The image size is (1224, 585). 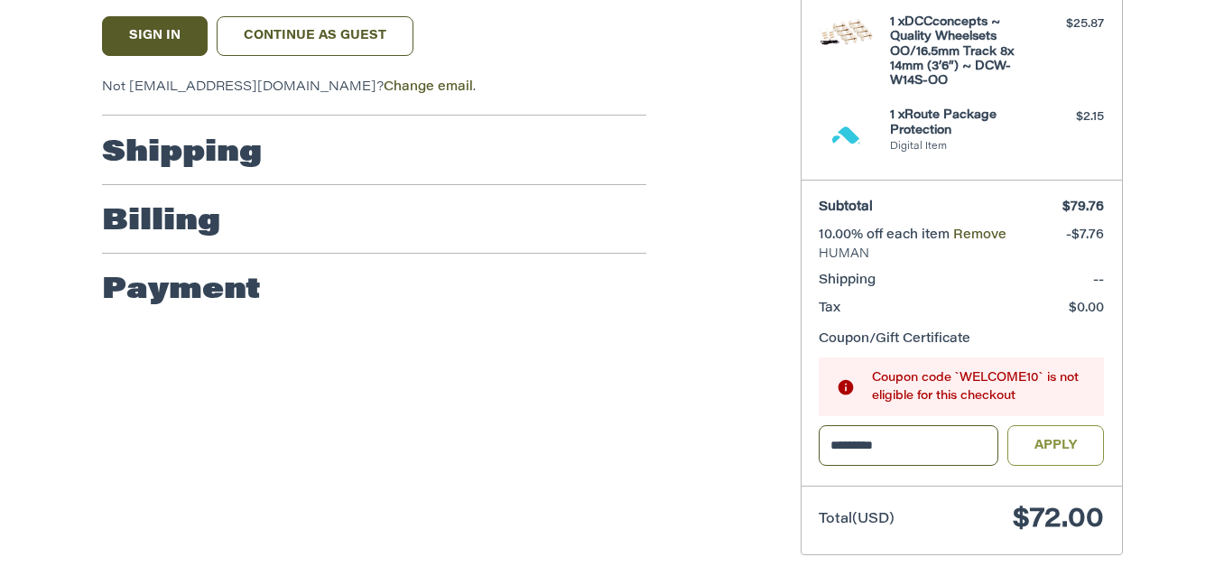 What do you see at coordinates (958, 123) in the screenshot?
I see `h4: 1 x Route Package Protection` at bounding box center [958, 123].